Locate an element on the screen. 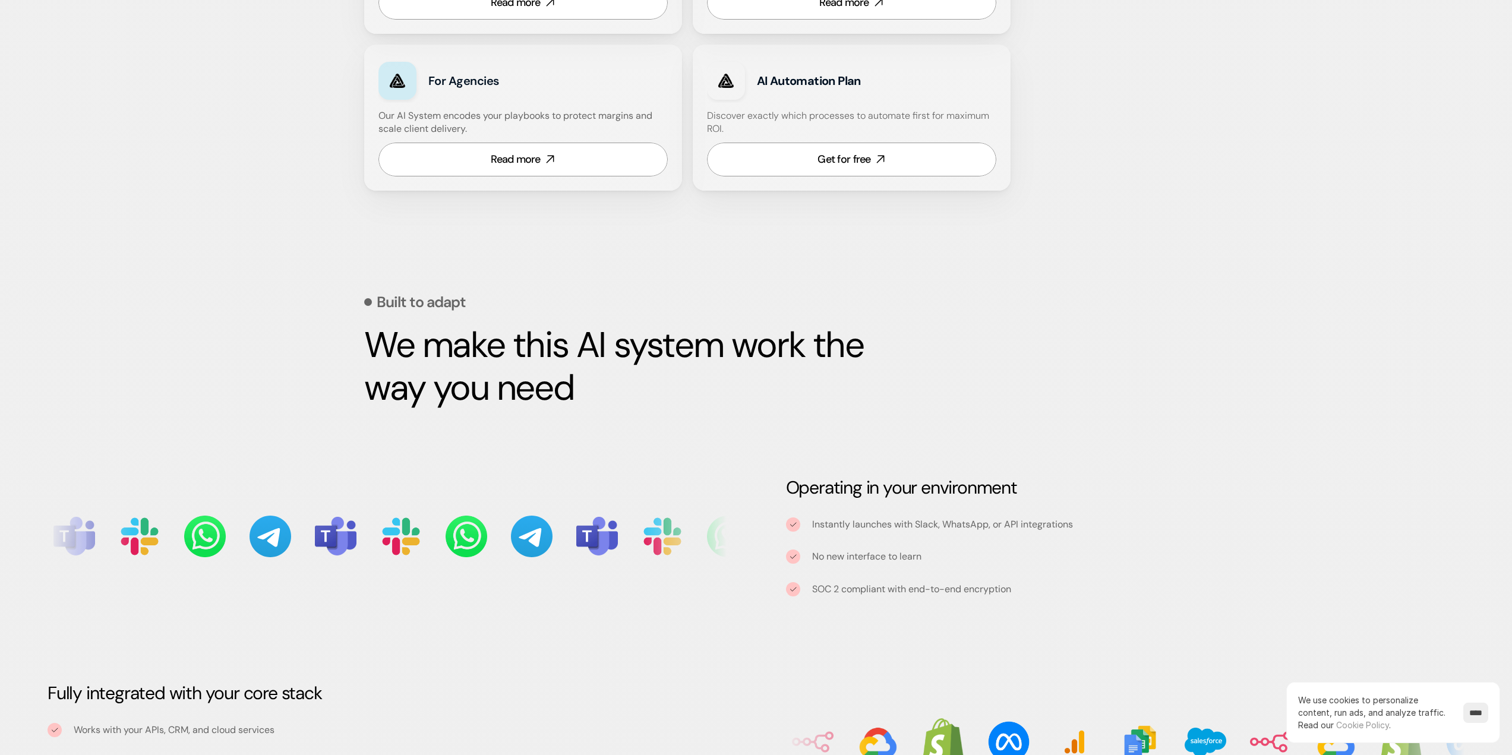 The width and height of the screenshot is (1512, 755). h3: For Agencies is located at coordinates (509, 81).